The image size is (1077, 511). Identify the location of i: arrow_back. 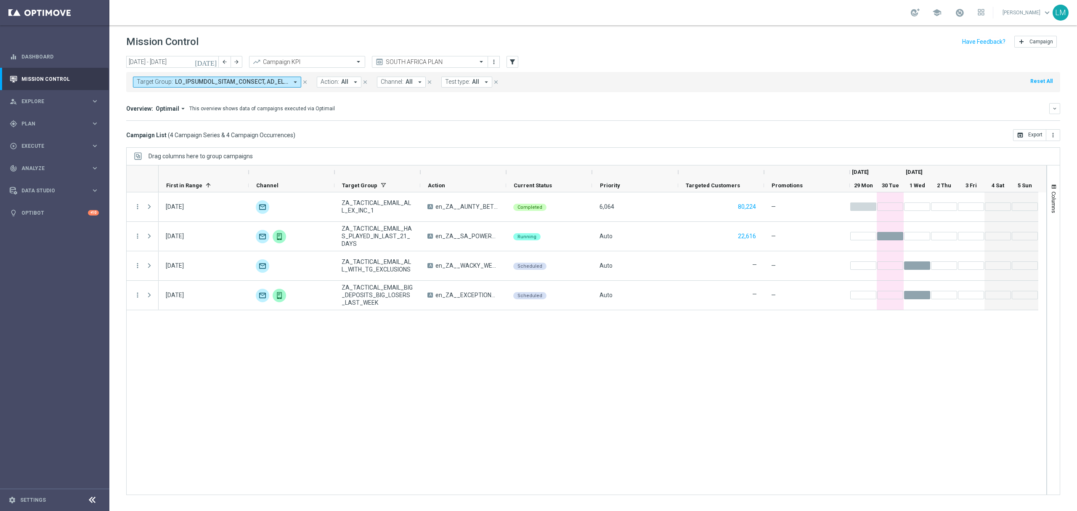
(225, 62).